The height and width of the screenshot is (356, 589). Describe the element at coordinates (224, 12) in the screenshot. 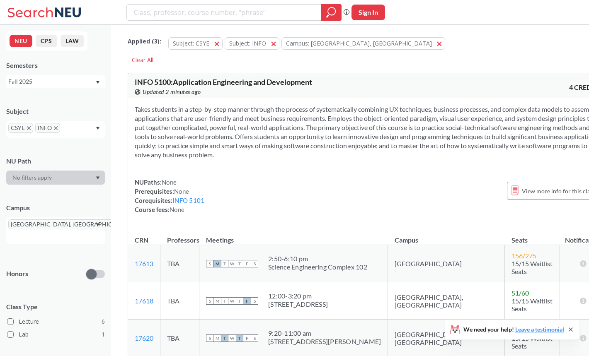

I see `input: Class, professor, course number, "phrase"` at that location.